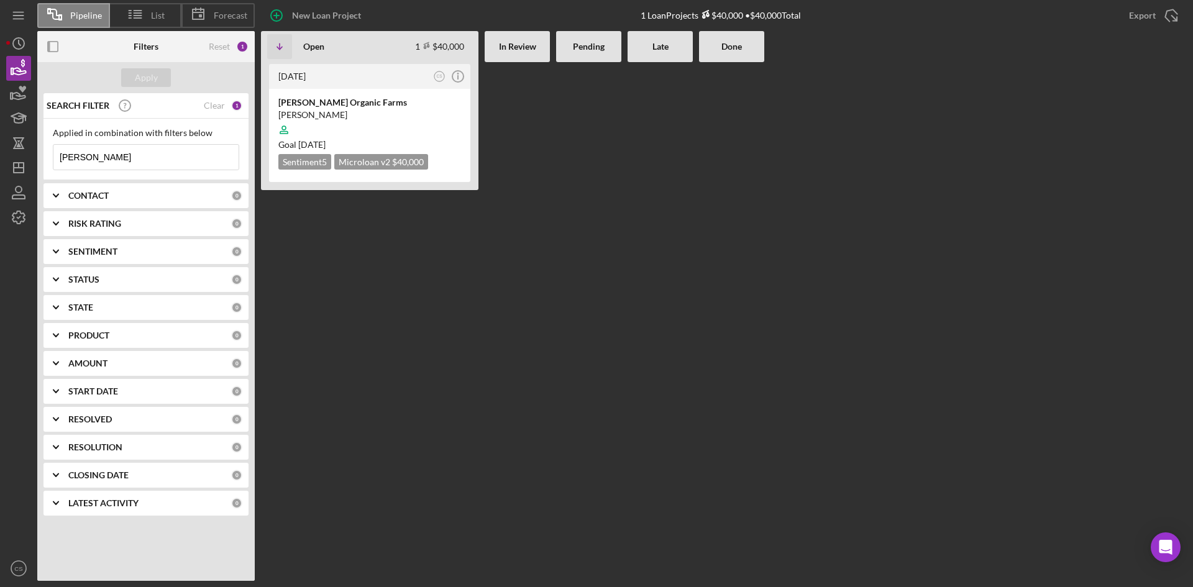 The image size is (1193, 587). What do you see at coordinates (439, 46) in the screenshot?
I see `div: 1 $40,000` at bounding box center [439, 46].